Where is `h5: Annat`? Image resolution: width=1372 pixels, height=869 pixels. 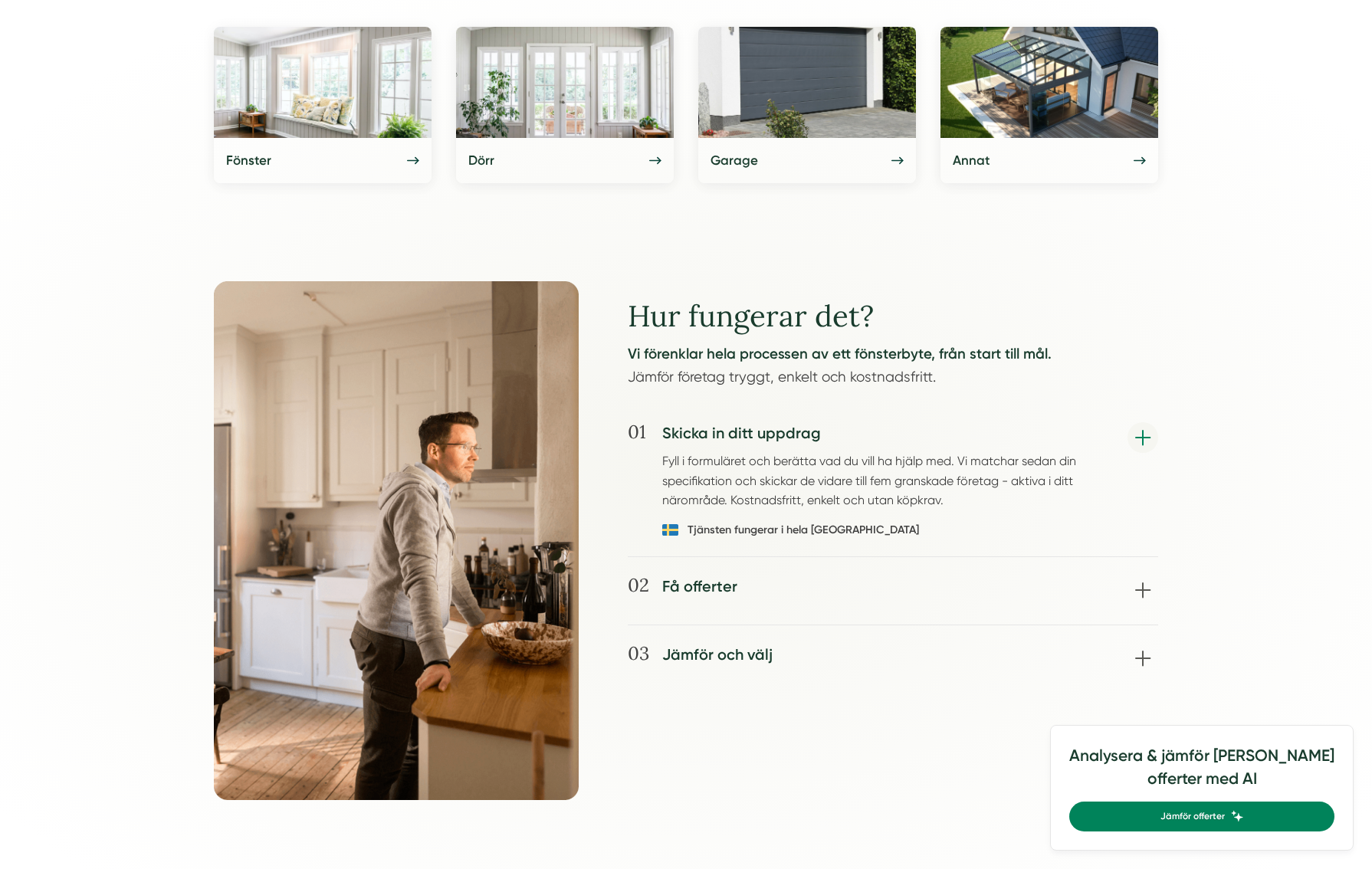 h5: Annat is located at coordinates (972, 160).